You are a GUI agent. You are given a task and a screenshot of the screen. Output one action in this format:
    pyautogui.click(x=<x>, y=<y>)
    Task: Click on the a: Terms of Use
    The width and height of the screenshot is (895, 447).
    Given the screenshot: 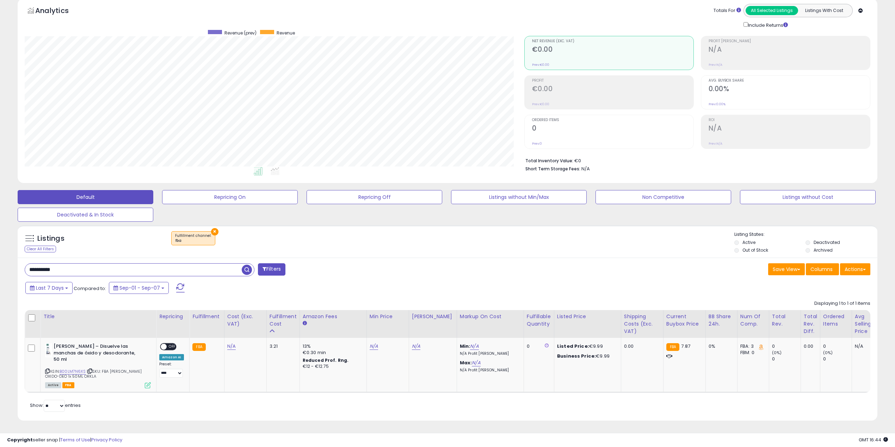 What is the action you would take?
    pyautogui.click(x=75, y=440)
    